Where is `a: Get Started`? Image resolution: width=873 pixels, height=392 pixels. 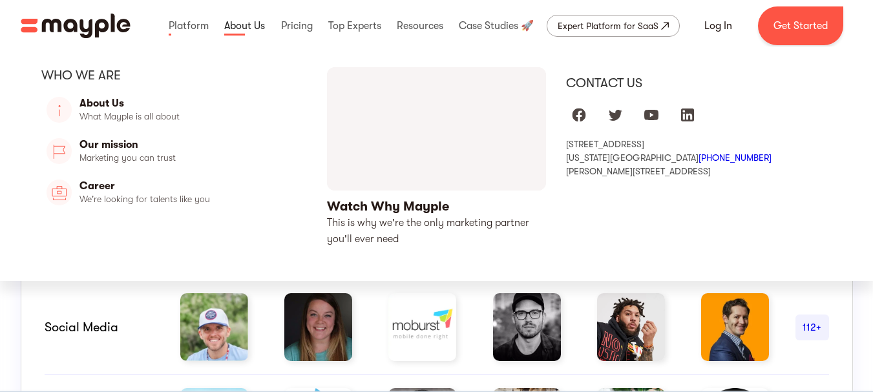
a: Get Started is located at coordinates (801, 26).